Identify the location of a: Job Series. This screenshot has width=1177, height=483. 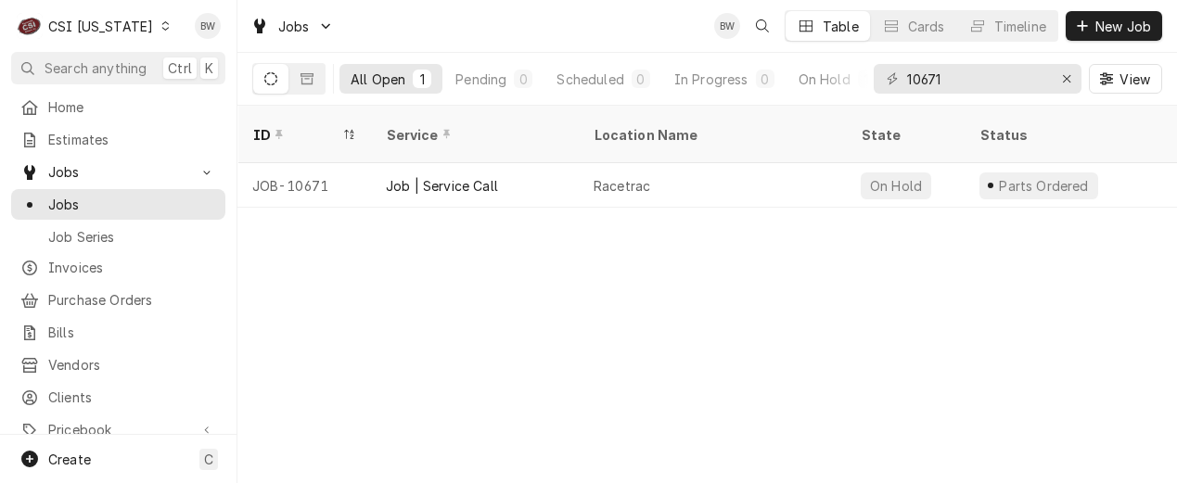
(118, 236).